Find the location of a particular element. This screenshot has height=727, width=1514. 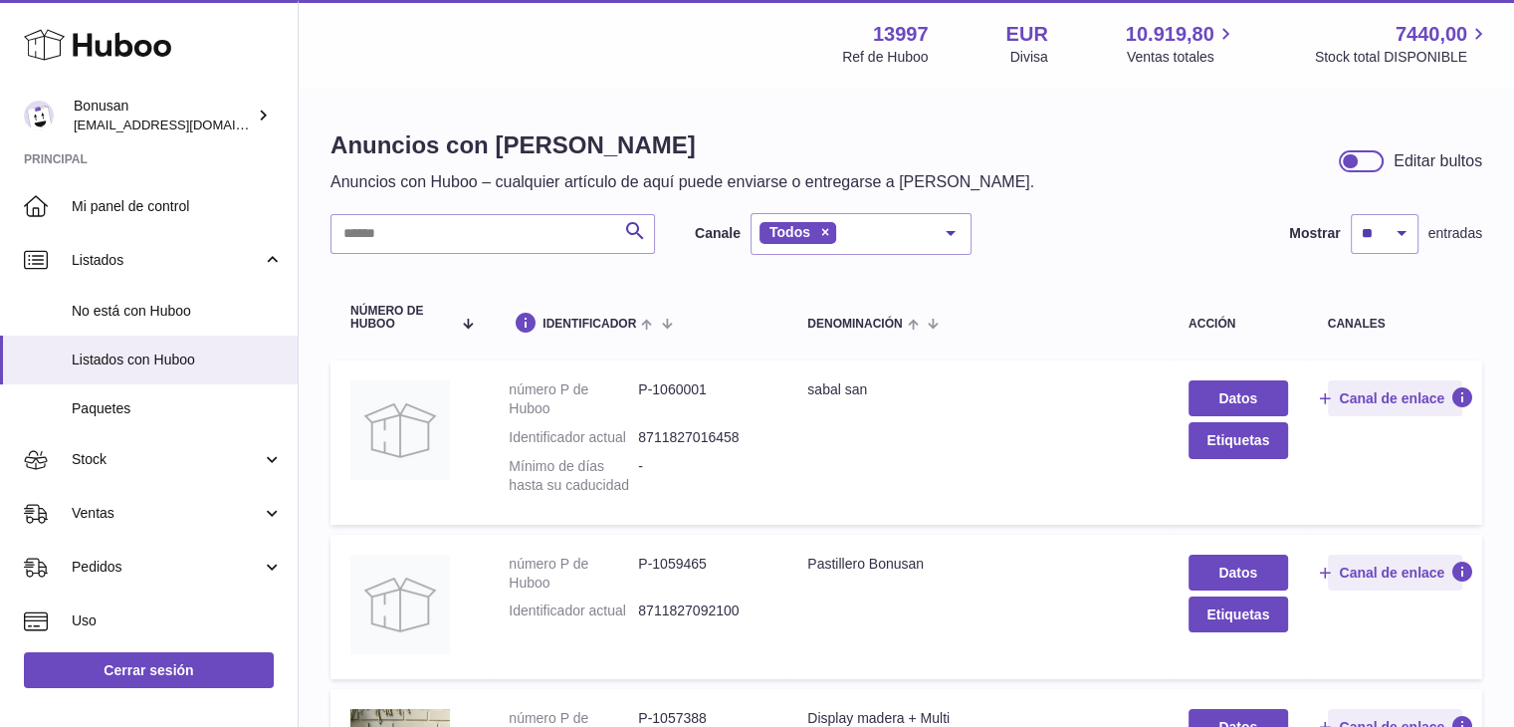

dd: 8711827092100 is located at coordinates (703, 610).